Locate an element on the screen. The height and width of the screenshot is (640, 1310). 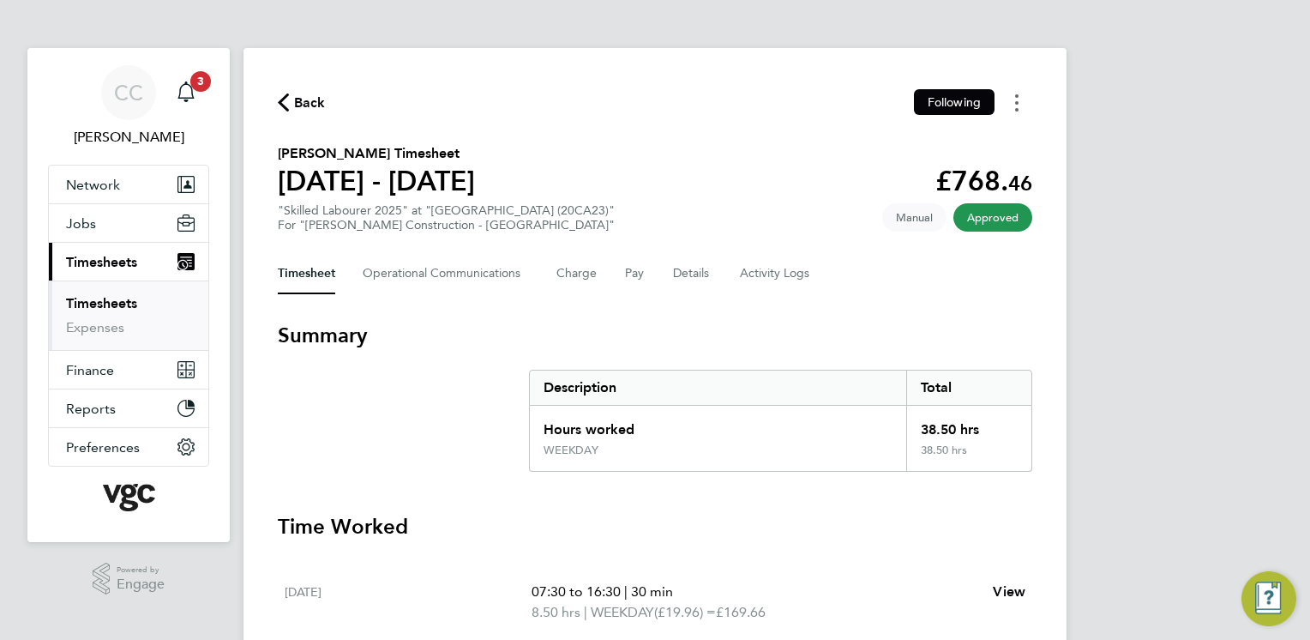
h3: Time Worked is located at coordinates (655, 527).